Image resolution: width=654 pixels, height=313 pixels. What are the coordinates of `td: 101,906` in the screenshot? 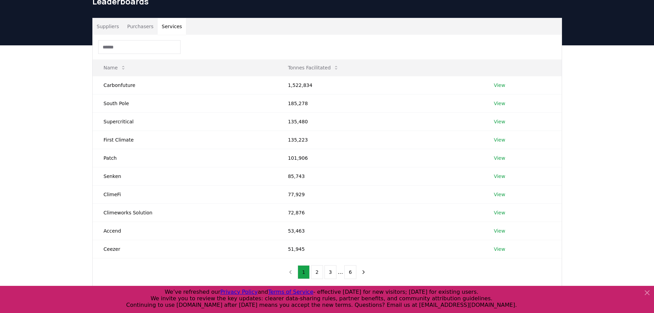 It's located at (380, 158).